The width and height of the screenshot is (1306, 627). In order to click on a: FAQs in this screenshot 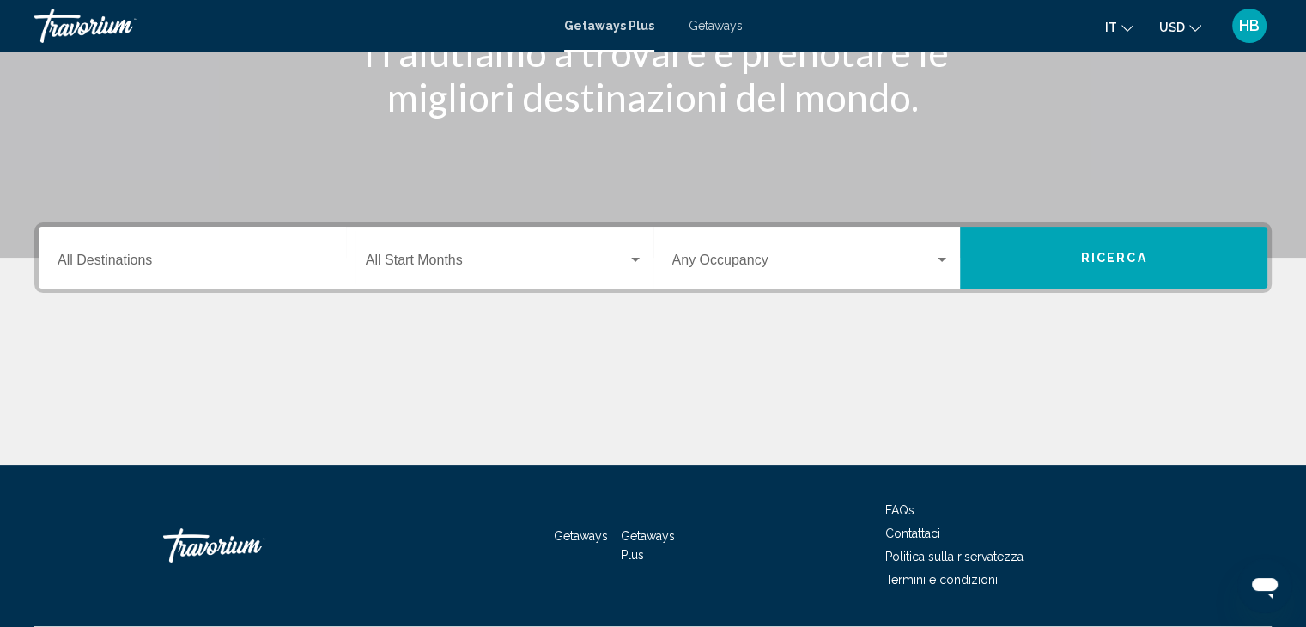, I will do `click(900, 510)`.